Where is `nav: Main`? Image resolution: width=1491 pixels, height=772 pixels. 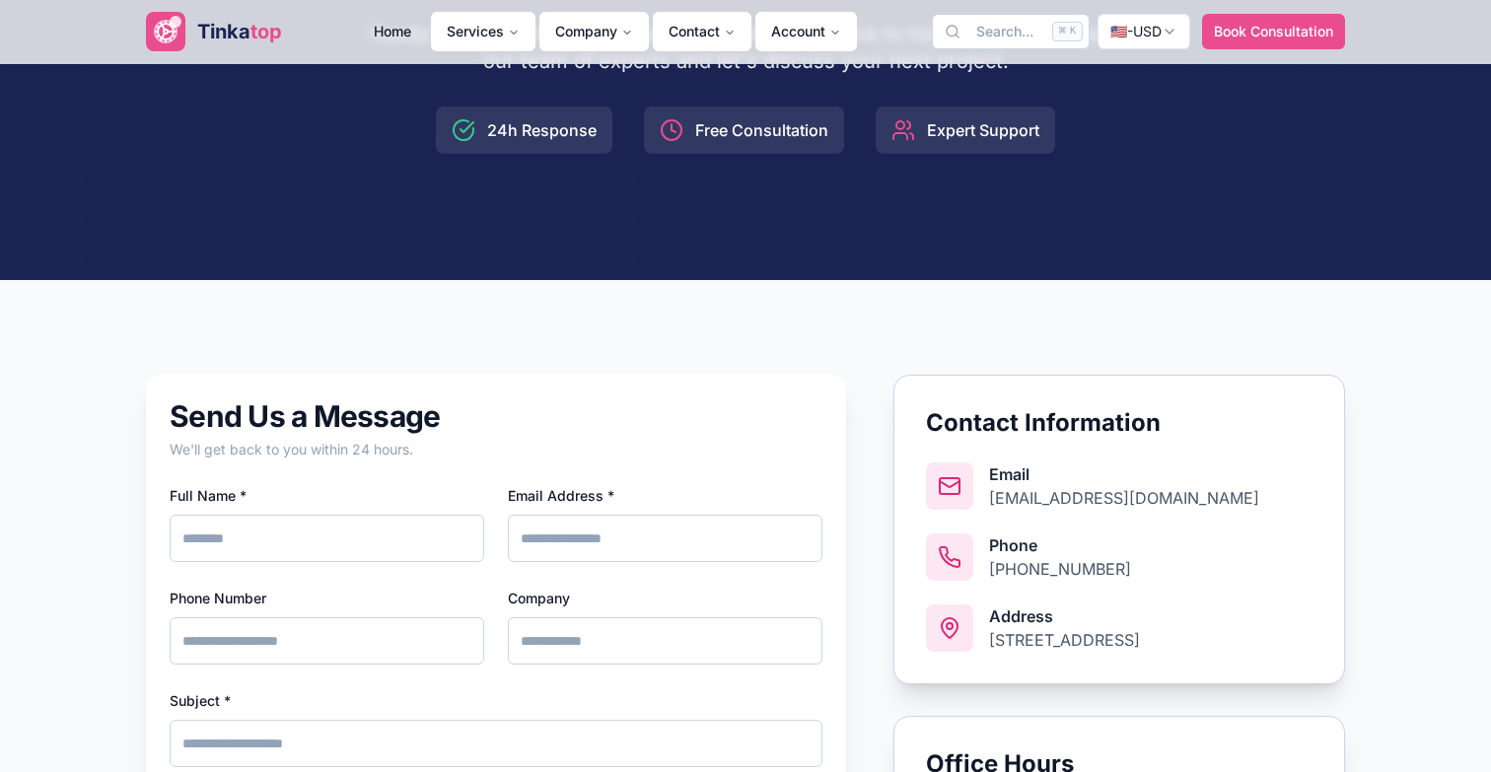
nav: Main is located at coordinates (607, 32).